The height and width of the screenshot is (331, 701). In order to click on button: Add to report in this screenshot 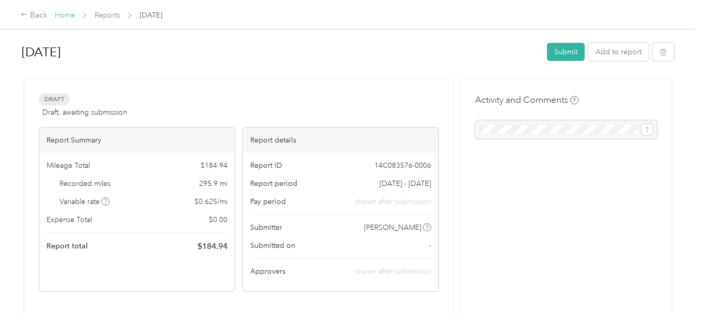, I will do `click(618, 52)`.